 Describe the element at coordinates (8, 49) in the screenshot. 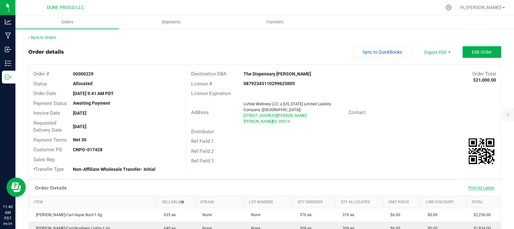

I see `inline-svg: Inbound` at that location.